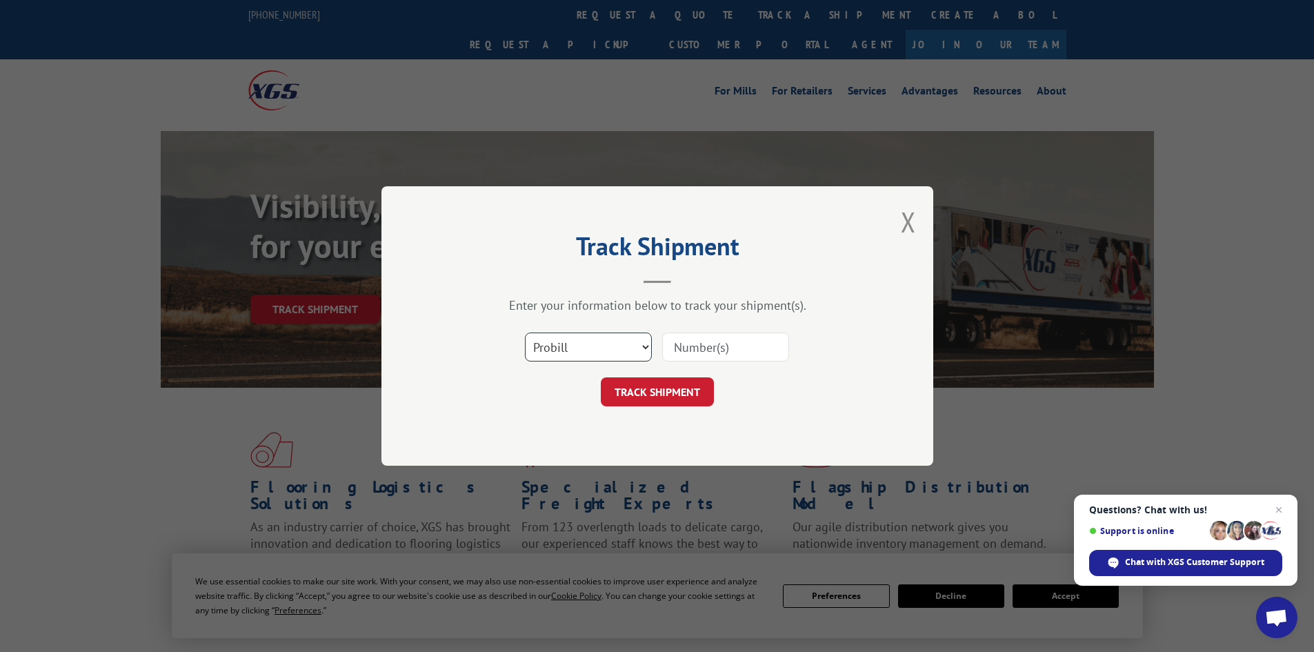  Describe the element at coordinates (1147, 531) in the screenshot. I see `span: Support is online` at that location.